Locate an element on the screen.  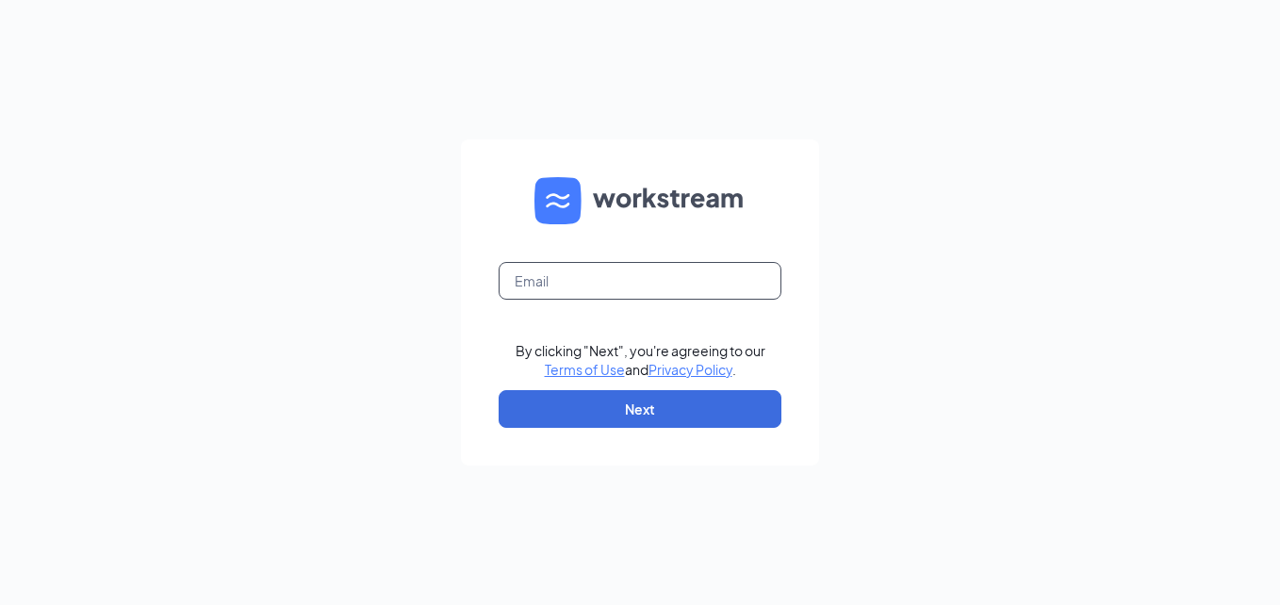
div: By clicking "Next", you're agreeing to our and . is located at coordinates (640, 360).